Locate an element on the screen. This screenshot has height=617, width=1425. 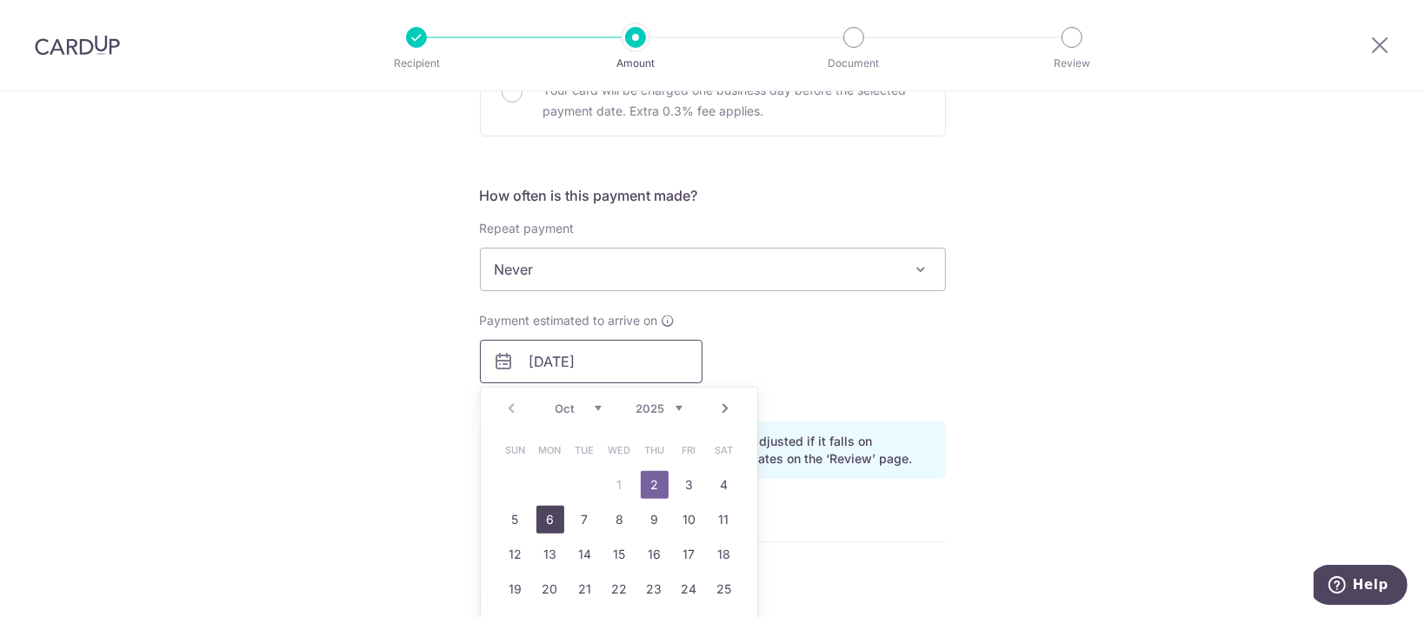
a: 4 is located at coordinates (724, 485).